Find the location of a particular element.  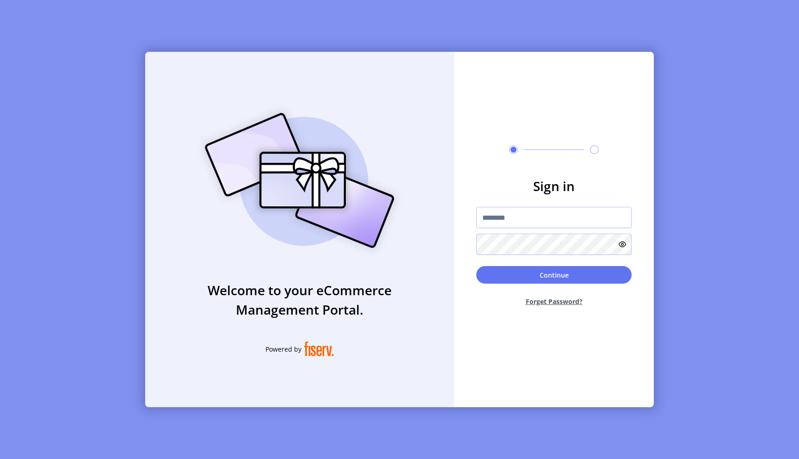

h3: Sign in is located at coordinates (554, 186).